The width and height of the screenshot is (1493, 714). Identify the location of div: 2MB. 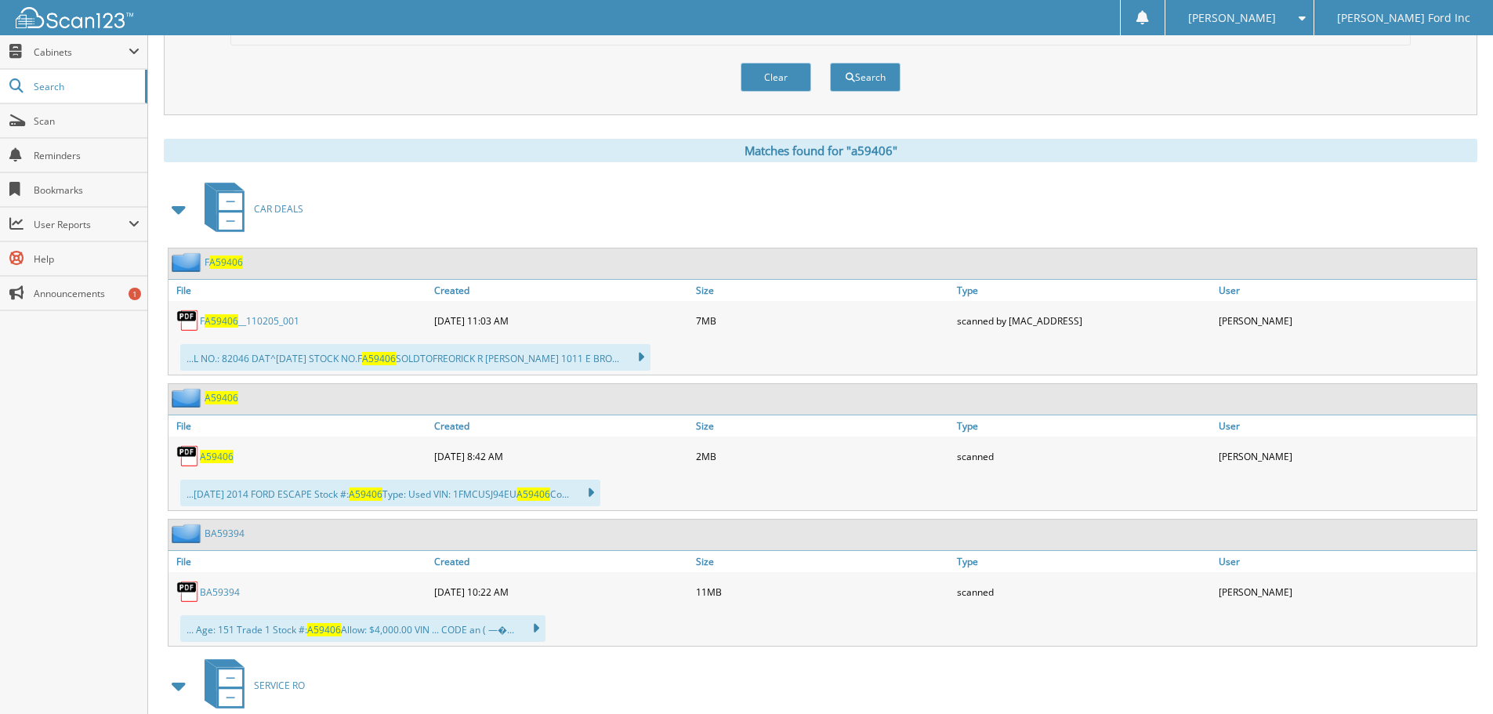
(823, 456).